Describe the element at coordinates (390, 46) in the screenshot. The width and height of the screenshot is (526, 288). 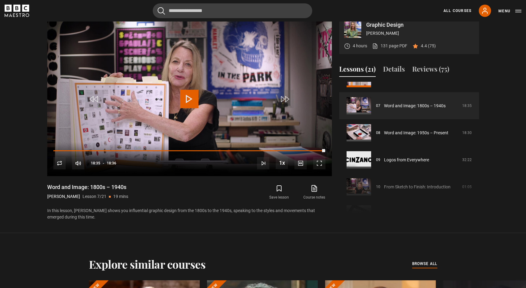
I see `a: 131 page PDF` at that location.